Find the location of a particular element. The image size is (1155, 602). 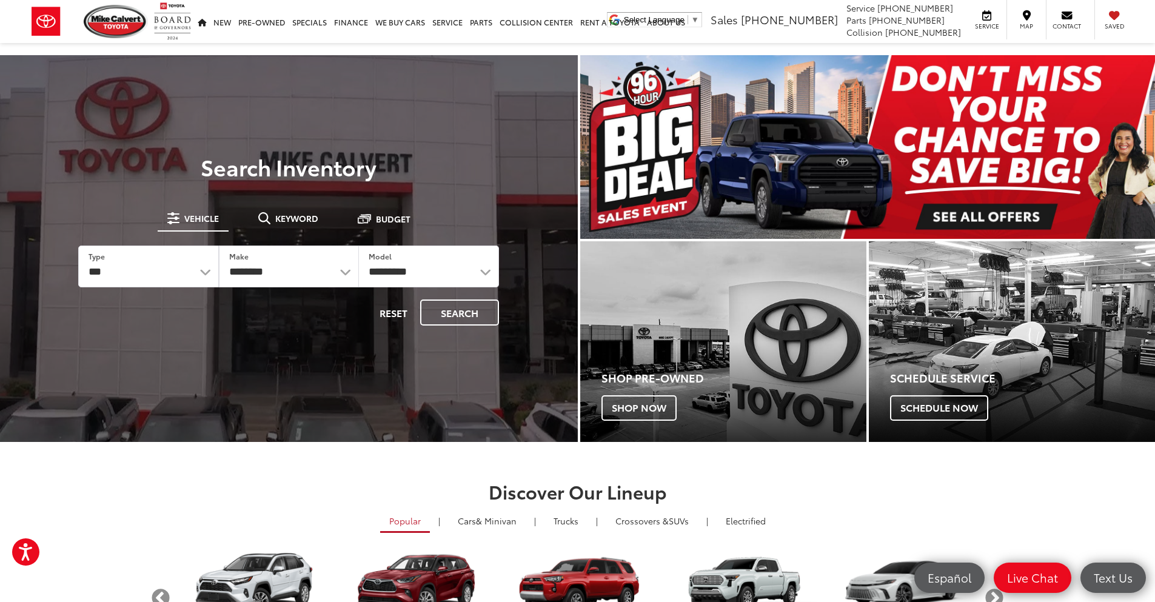

span: Collision is located at coordinates (865, 32).